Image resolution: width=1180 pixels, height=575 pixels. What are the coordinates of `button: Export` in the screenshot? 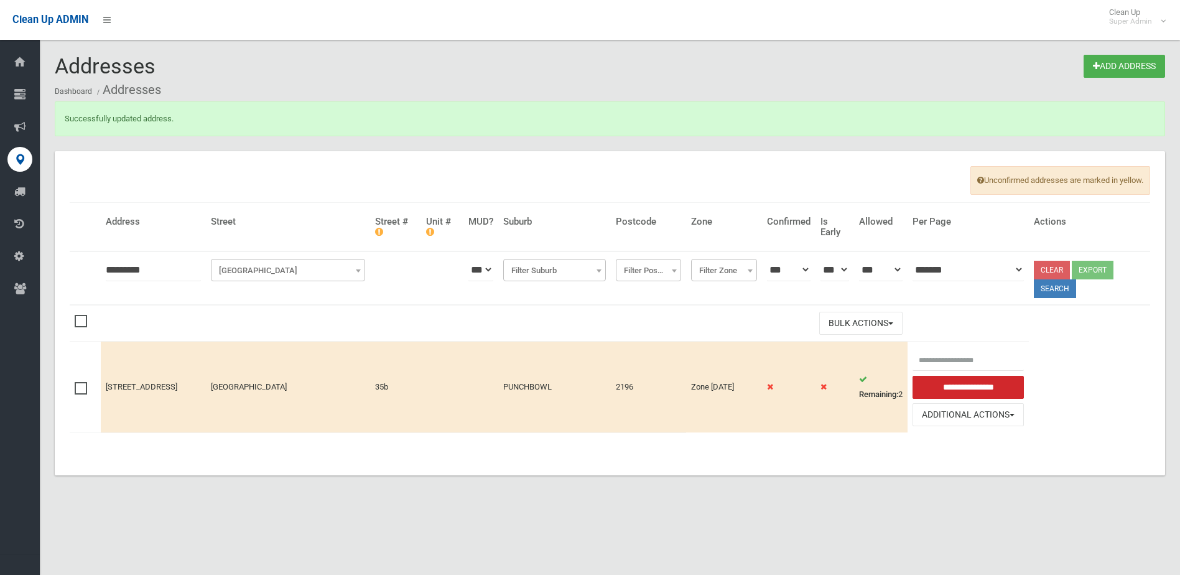 It's located at (1092, 270).